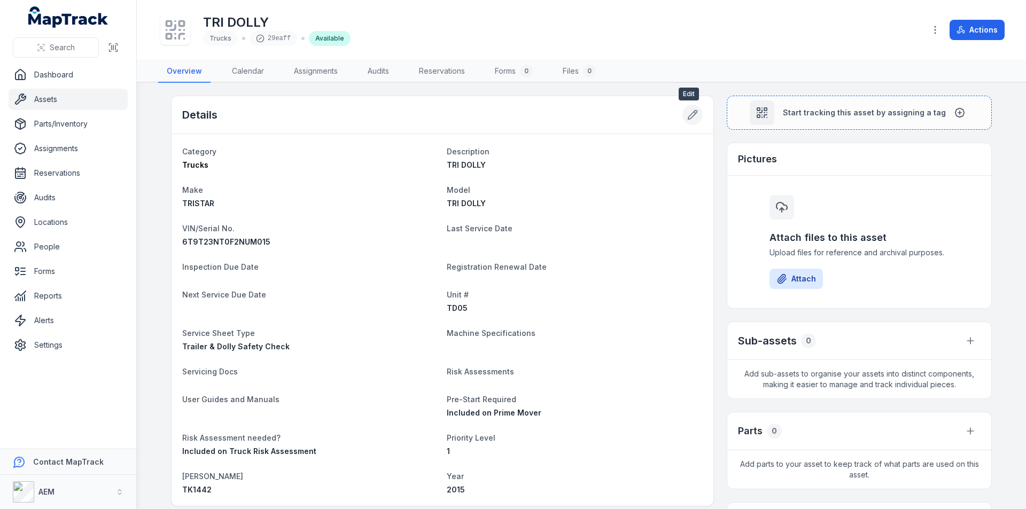  I want to click on a: Calendar, so click(248, 72).